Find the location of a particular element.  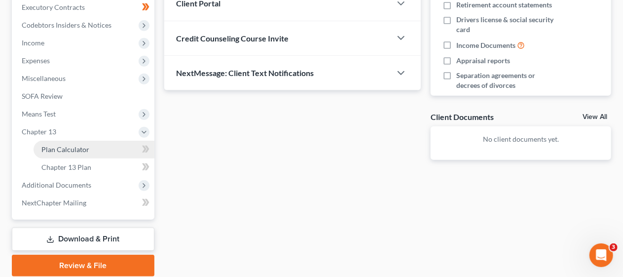

span: Chapter 13 Plan is located at coordinates (66, 167).